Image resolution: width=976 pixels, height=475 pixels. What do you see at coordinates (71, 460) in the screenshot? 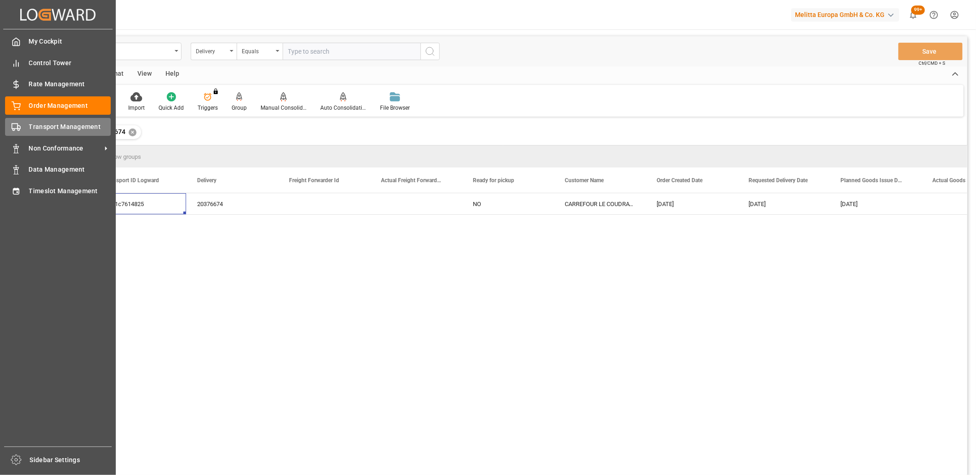
I see `span: Sidebar Settings` at bounding box center [71, 460].